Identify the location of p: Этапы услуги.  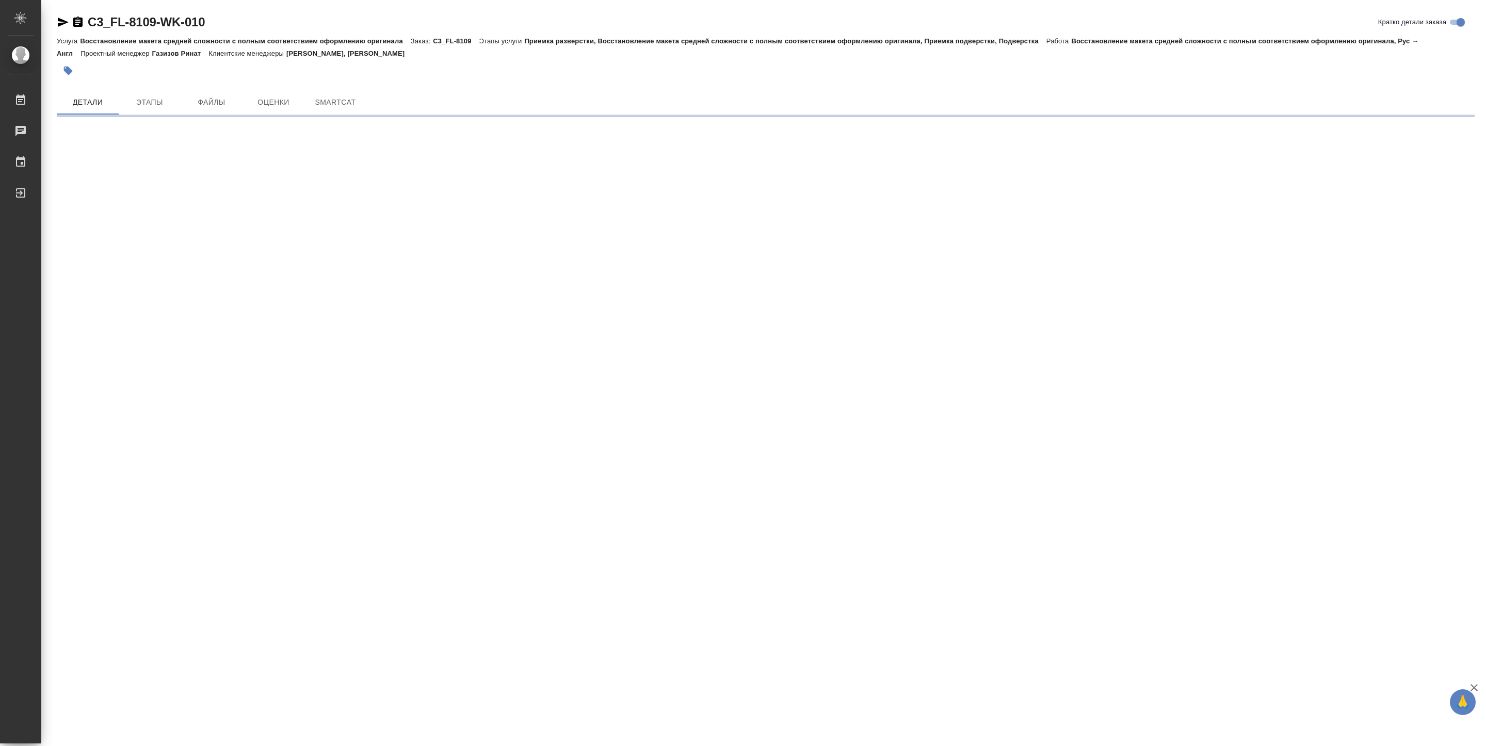
(502, 41).